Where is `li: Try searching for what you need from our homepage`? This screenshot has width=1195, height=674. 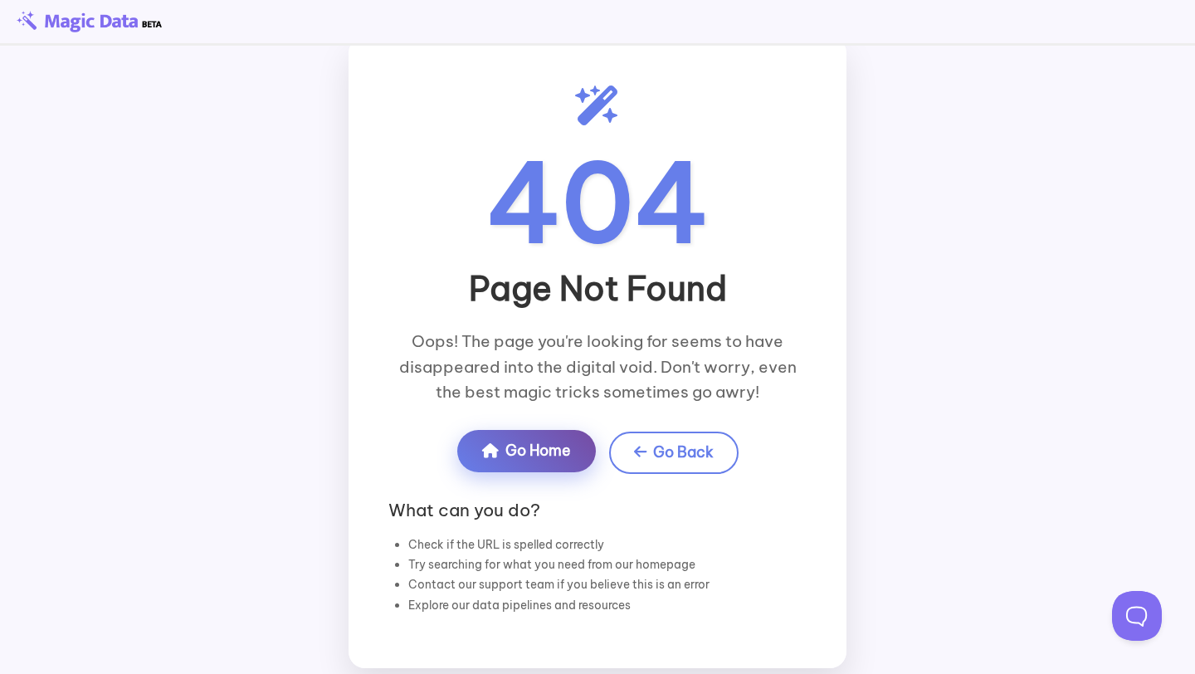 li: Try searching for what you need from our homepage is located at coordinates (607, 564).